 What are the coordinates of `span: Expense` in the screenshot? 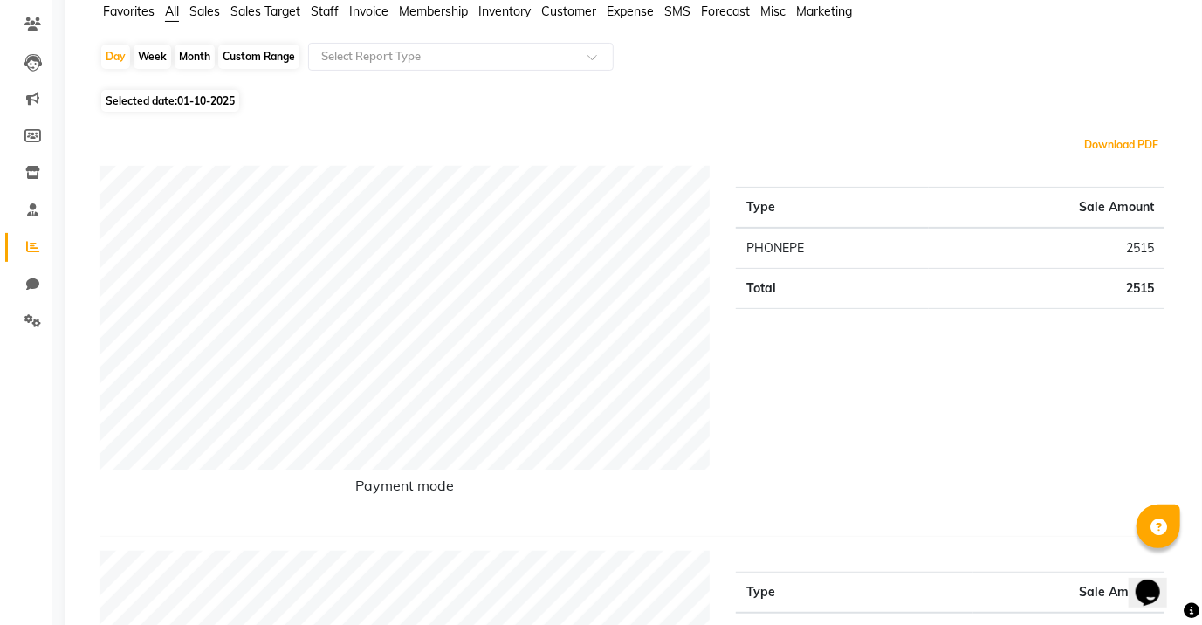 It's located at (630, 11).